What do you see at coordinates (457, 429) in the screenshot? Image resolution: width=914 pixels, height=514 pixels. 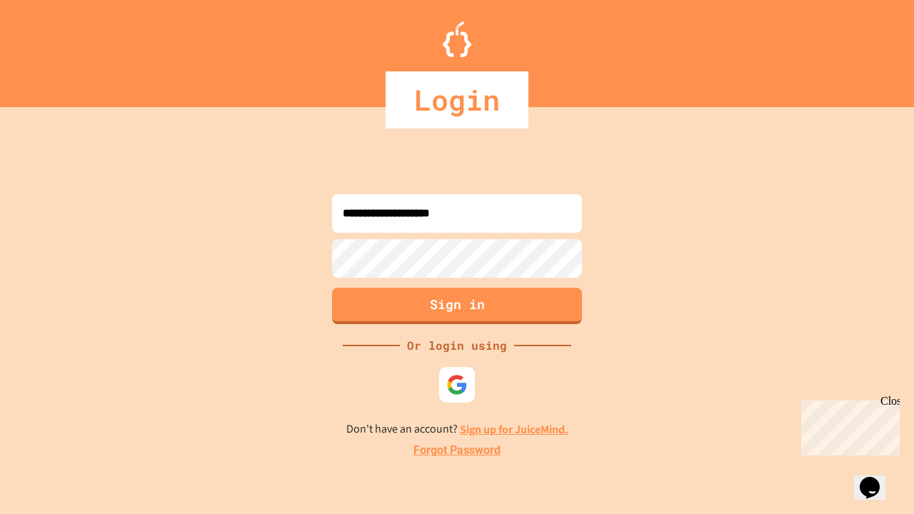 I see `p: Don't have an account?` at bounding box center [457, 429].